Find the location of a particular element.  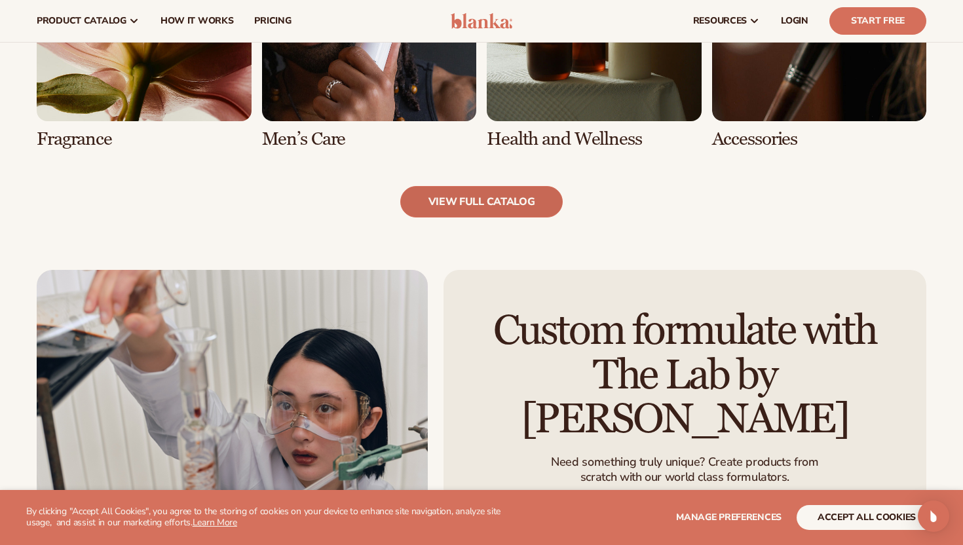

p: By clicking "Accept All Cookies", you agree to the storing of cookies on your device to enhance s... is located at coordinates (268, 517).